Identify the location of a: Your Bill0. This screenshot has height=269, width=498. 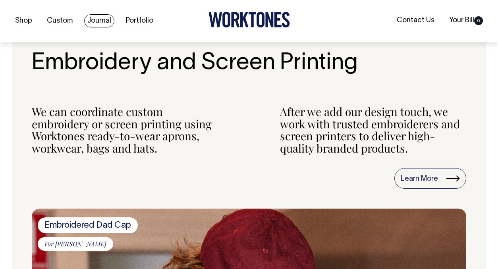
(466, 20).